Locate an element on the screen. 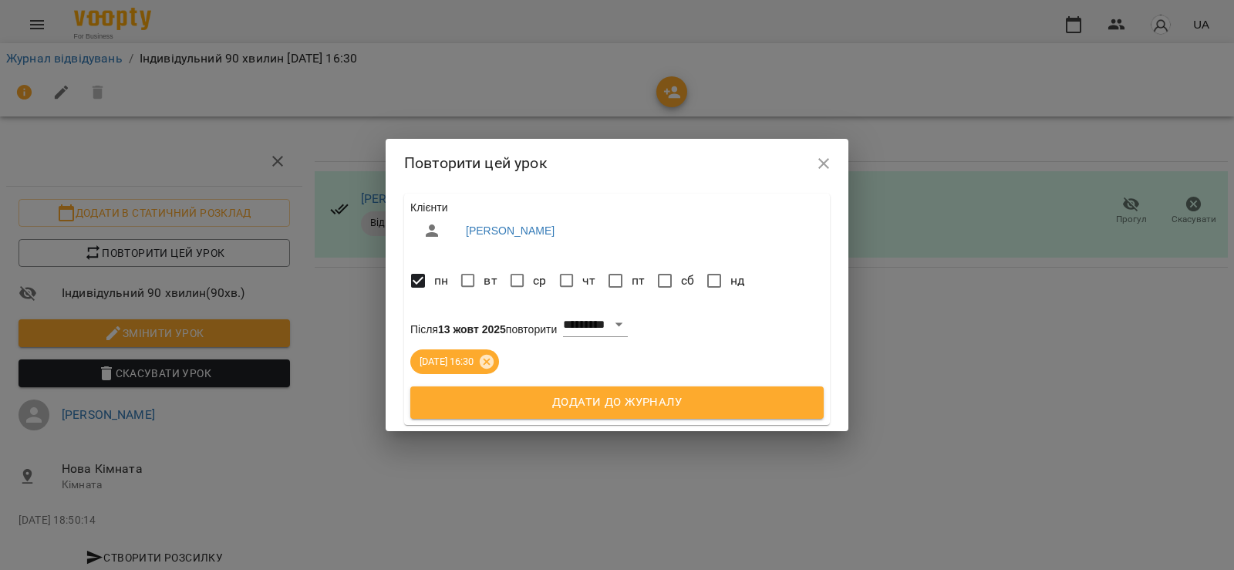 This screenshot has height=570, width=1234. span: вт is located at coordinates (490, 281).